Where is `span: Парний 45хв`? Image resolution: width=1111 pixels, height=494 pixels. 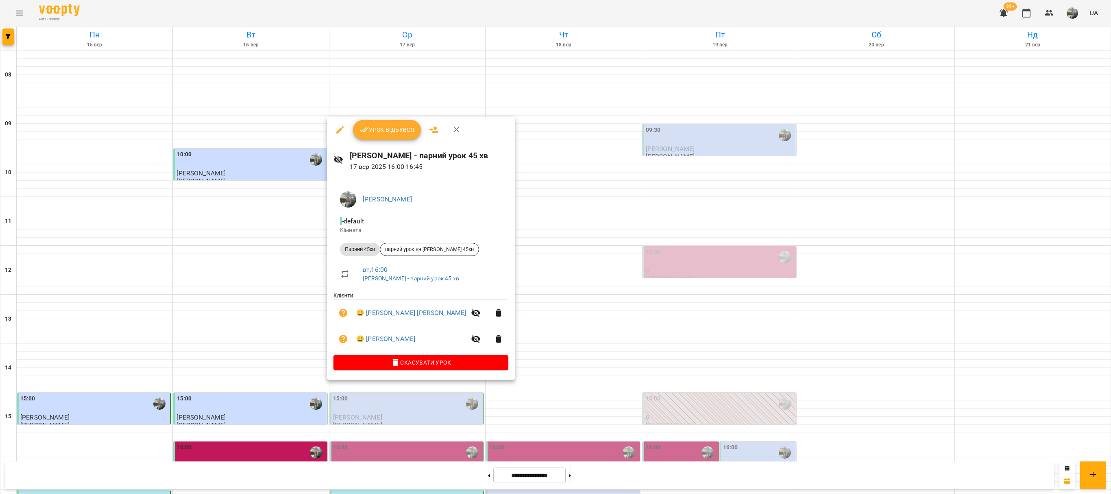
span: Парний 45хв is located at coordinates (360, 249).